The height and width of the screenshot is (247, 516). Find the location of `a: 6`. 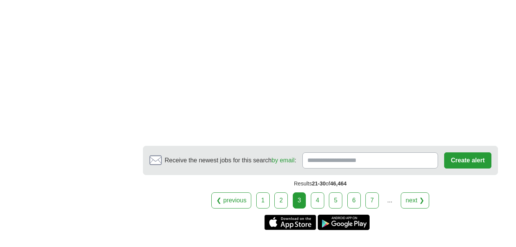

a: 6 is located at coordinates (354, 200).